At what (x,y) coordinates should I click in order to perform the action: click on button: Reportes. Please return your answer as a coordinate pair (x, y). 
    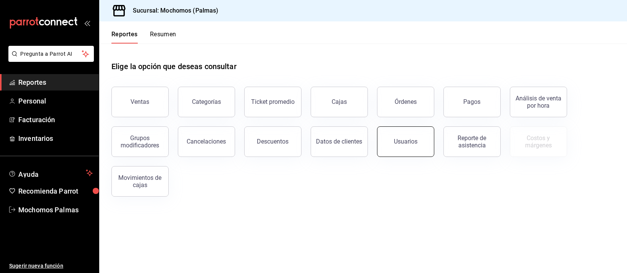
    Looking at the image, I should click on (124, 37).